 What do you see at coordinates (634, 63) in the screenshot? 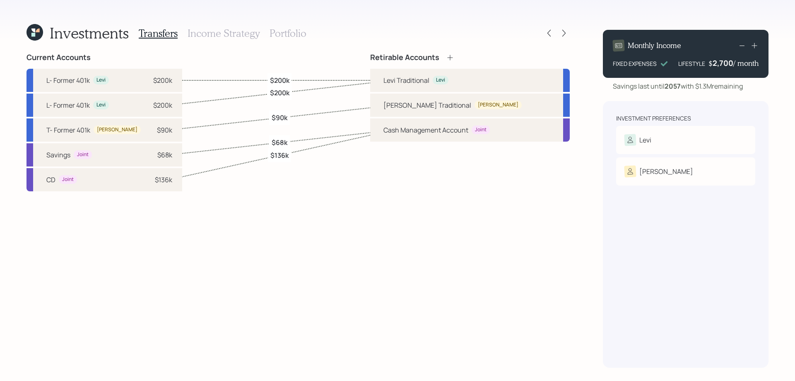
I see `div: FIXED EXPENSES` at bounding box center [634, 63].